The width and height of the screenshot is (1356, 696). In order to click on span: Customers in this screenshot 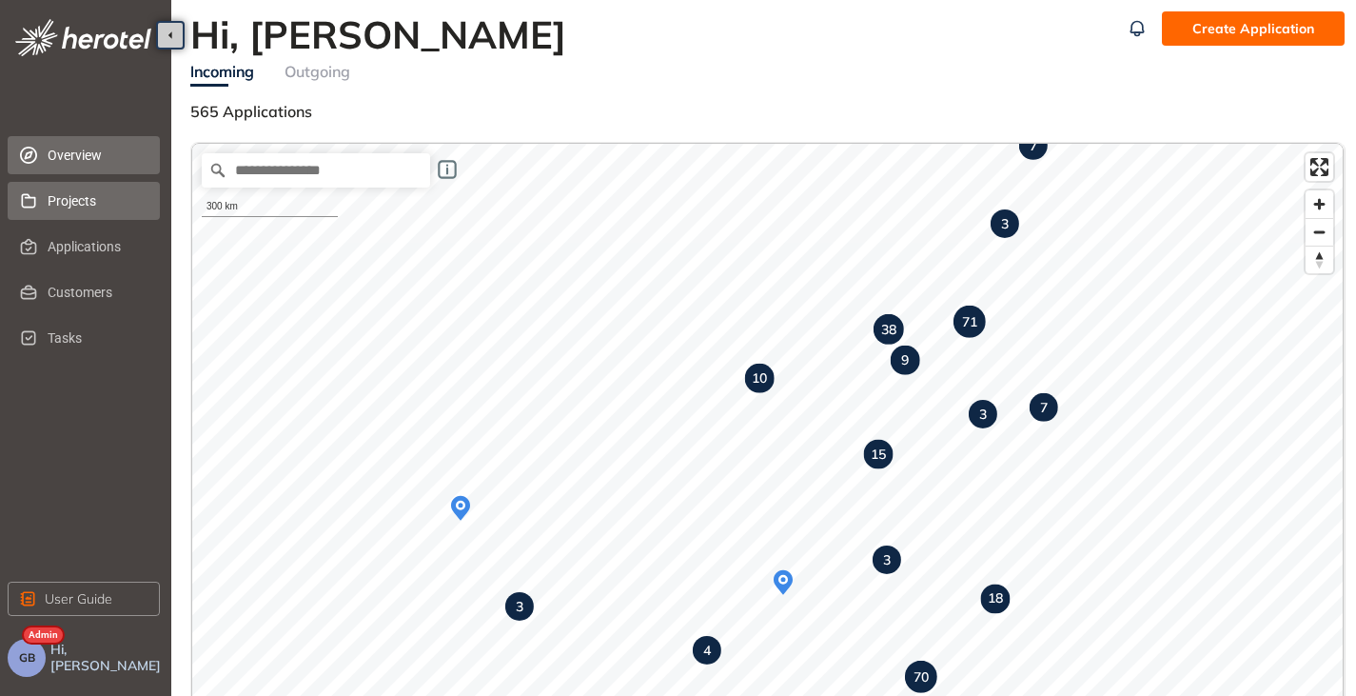, I will do `click(96, 292)`.